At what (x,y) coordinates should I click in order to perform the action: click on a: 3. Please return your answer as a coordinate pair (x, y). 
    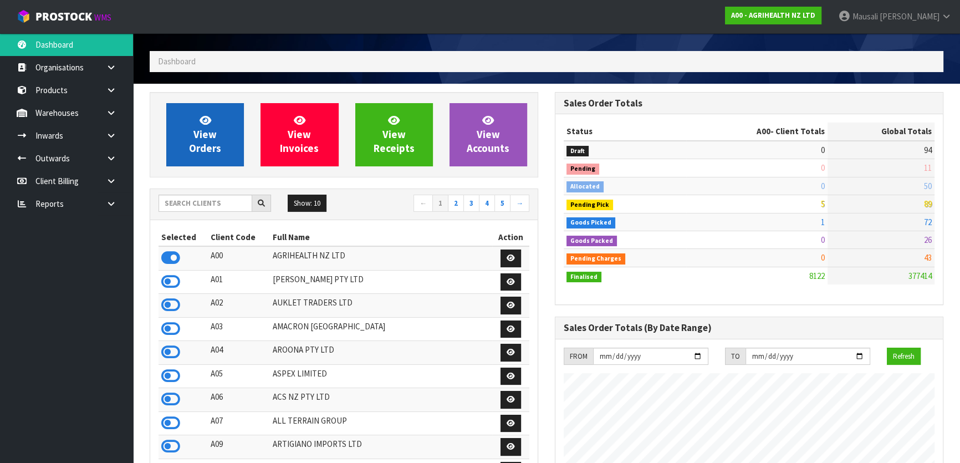
    Looking at the image, I should click on (471, 203).